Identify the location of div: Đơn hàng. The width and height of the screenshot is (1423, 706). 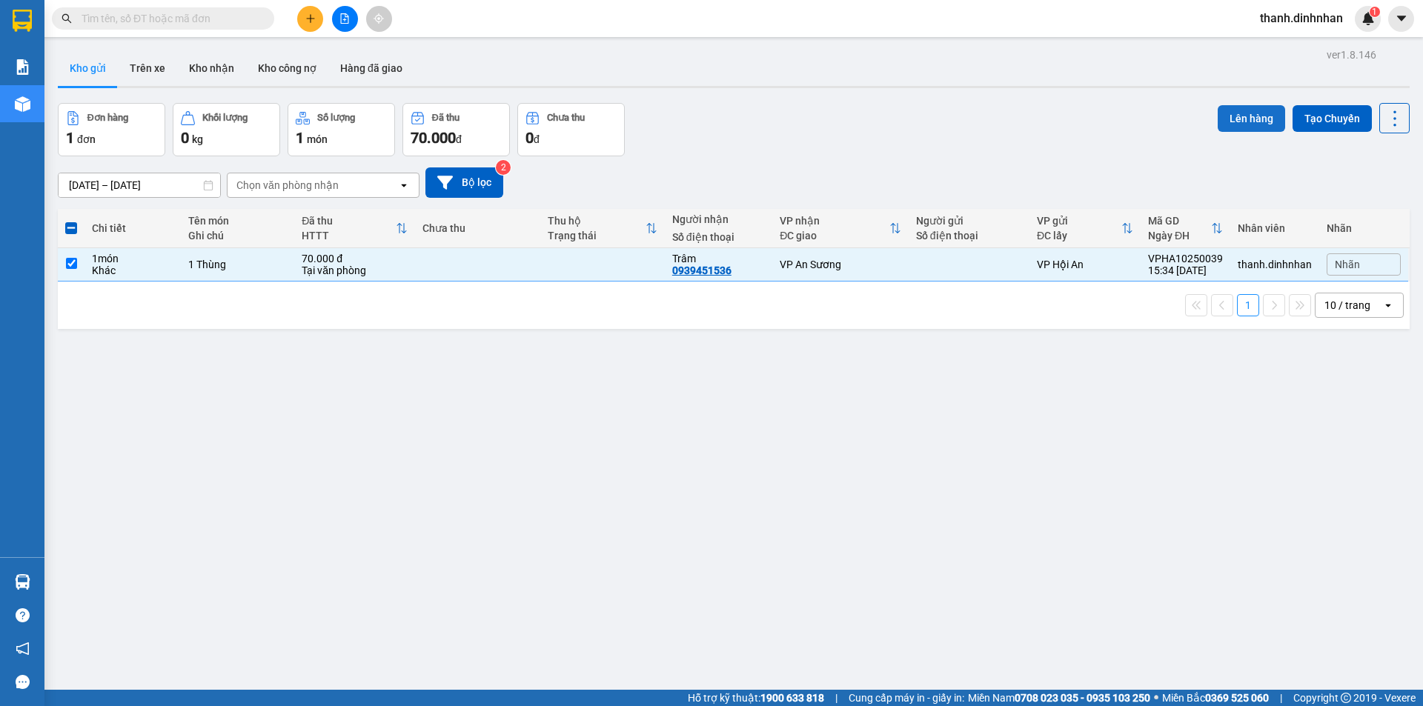
(107, 118).